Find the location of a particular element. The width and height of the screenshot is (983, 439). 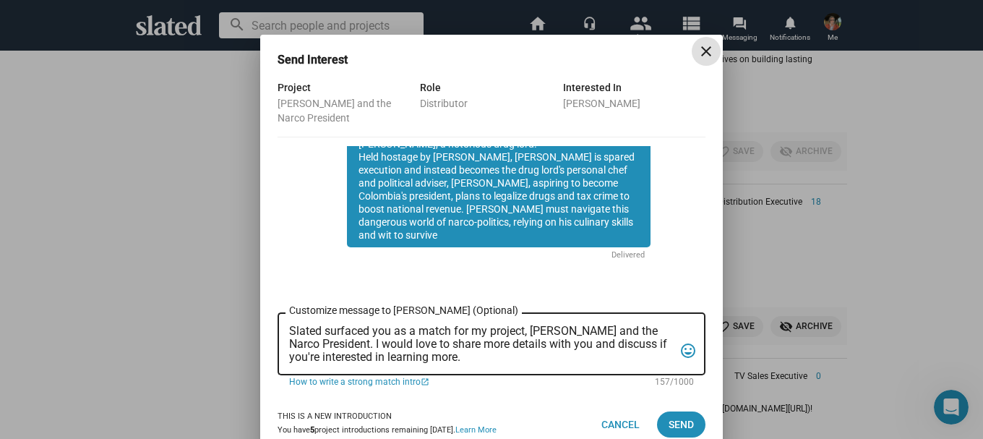

b: 5 is located at coordinates (312, 429).